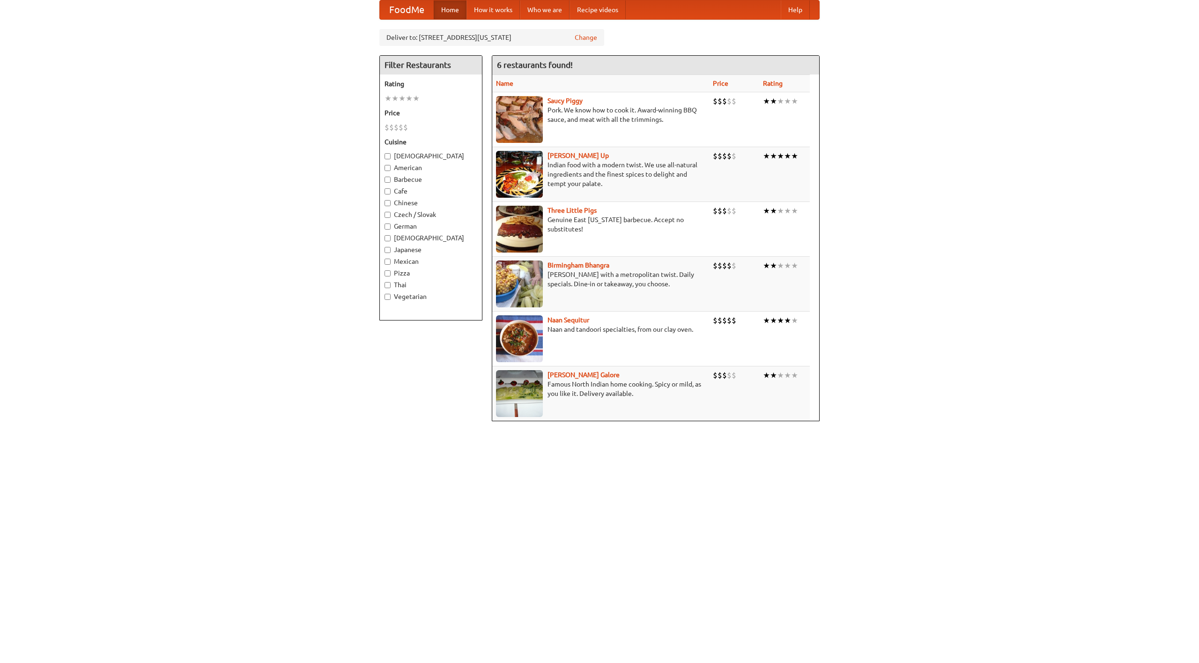  I want to click on b: Naan Sequitur, so click(568, 320).